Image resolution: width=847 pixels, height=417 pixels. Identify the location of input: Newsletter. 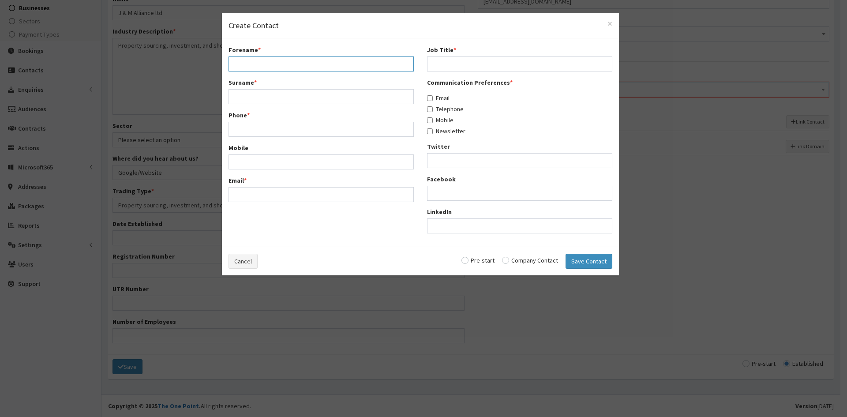
(430, 131).